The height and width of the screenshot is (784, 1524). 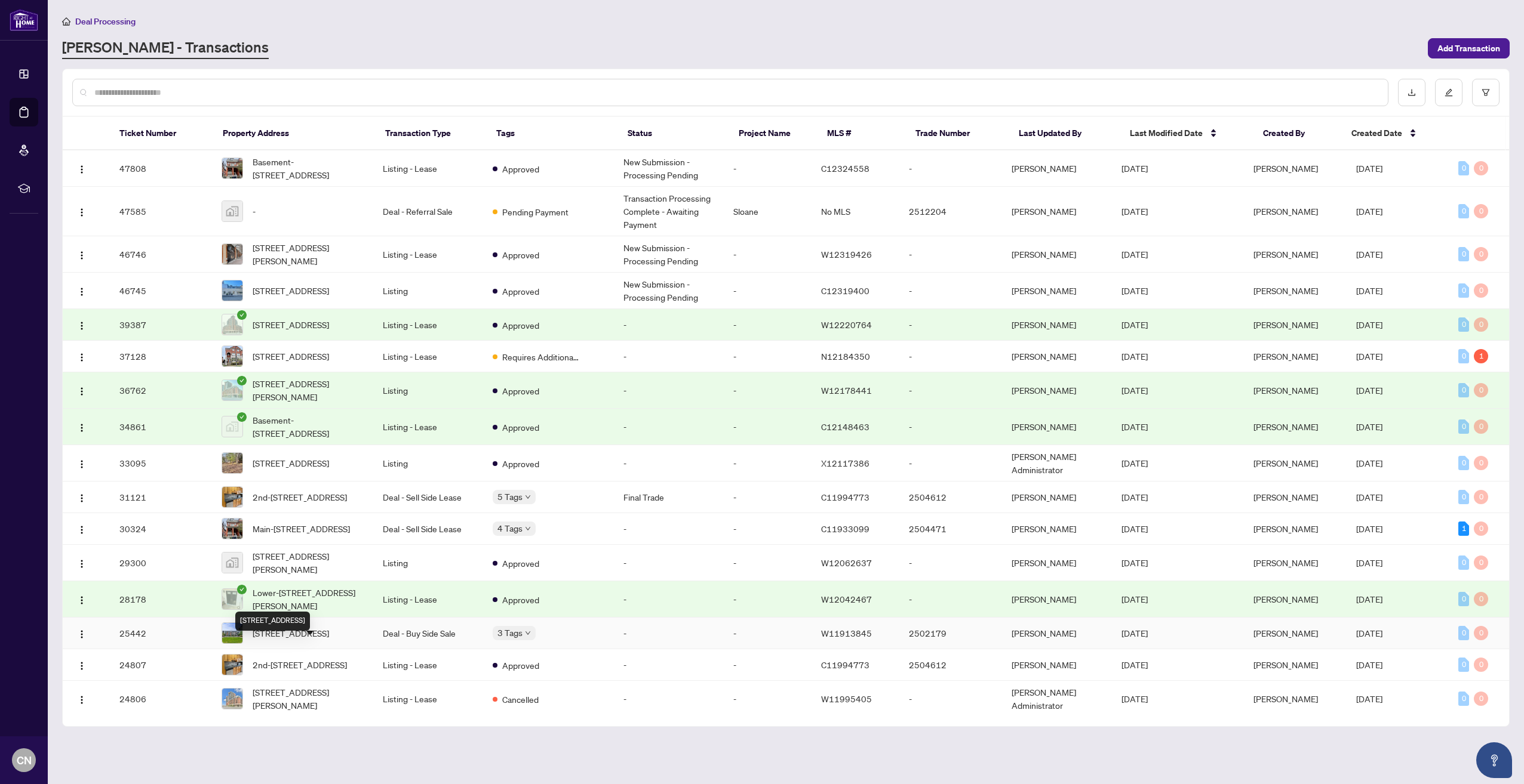 I want to click on span: W12178441, so click(x=846, y=390).